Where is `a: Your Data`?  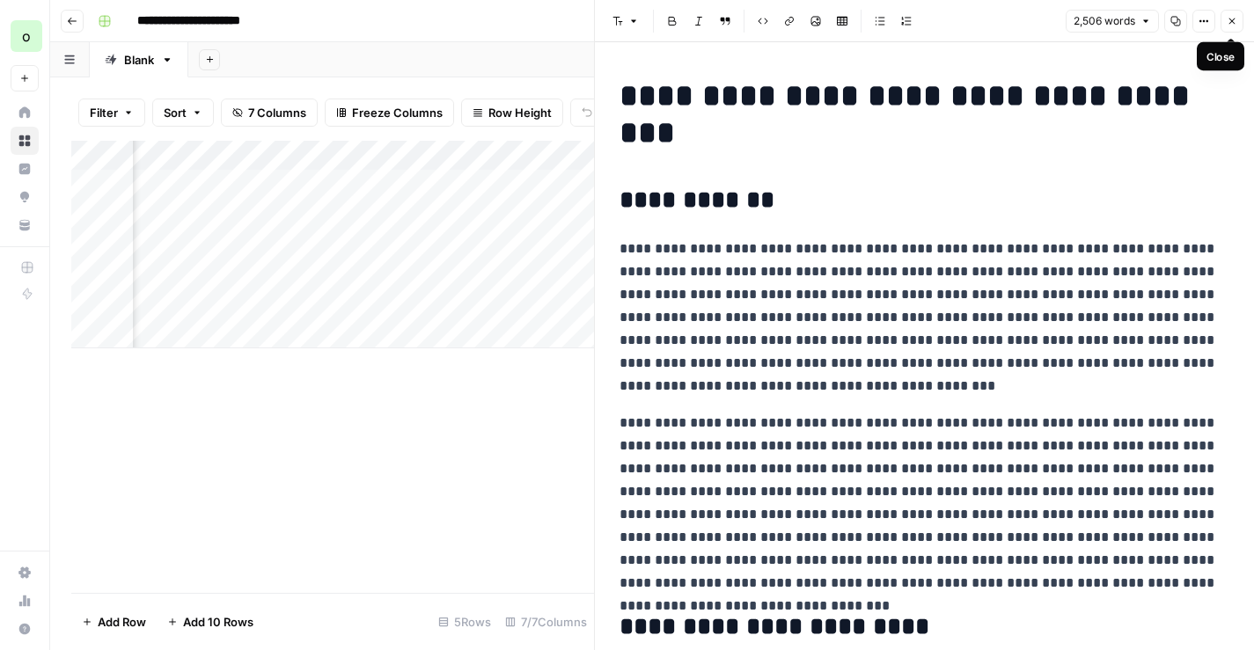
a: Your Data is located at coordinates (25, 225).